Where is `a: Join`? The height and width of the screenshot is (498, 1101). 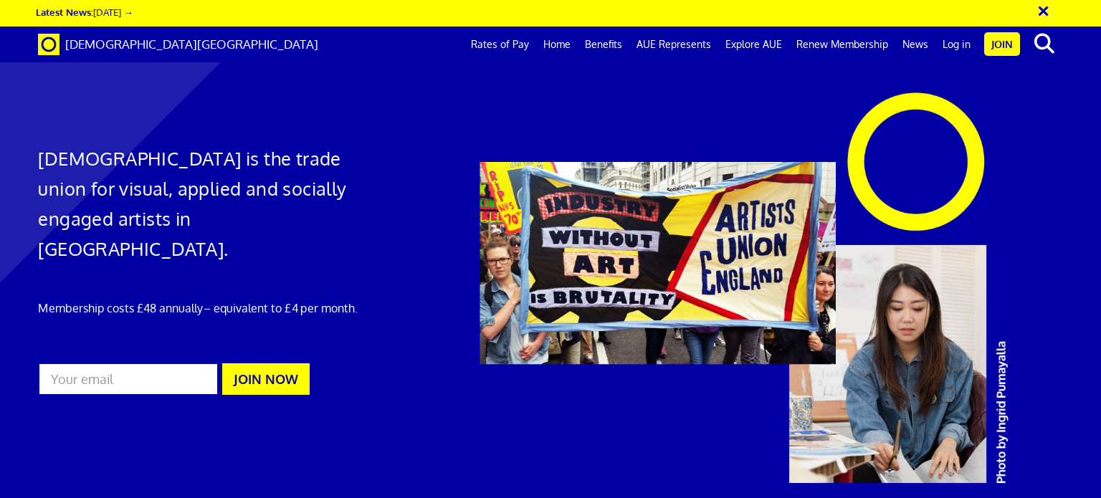
a: Join is located at coordinates (1002, 44).